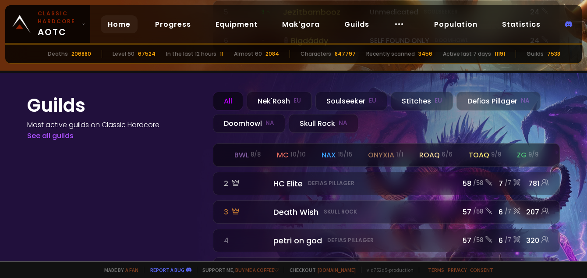 This screenshot has width=587, height=278. What do you see at coordinates (345, 155) in the screenshot?
I see `small: 15 / 15` at bounding box center [345, 155].